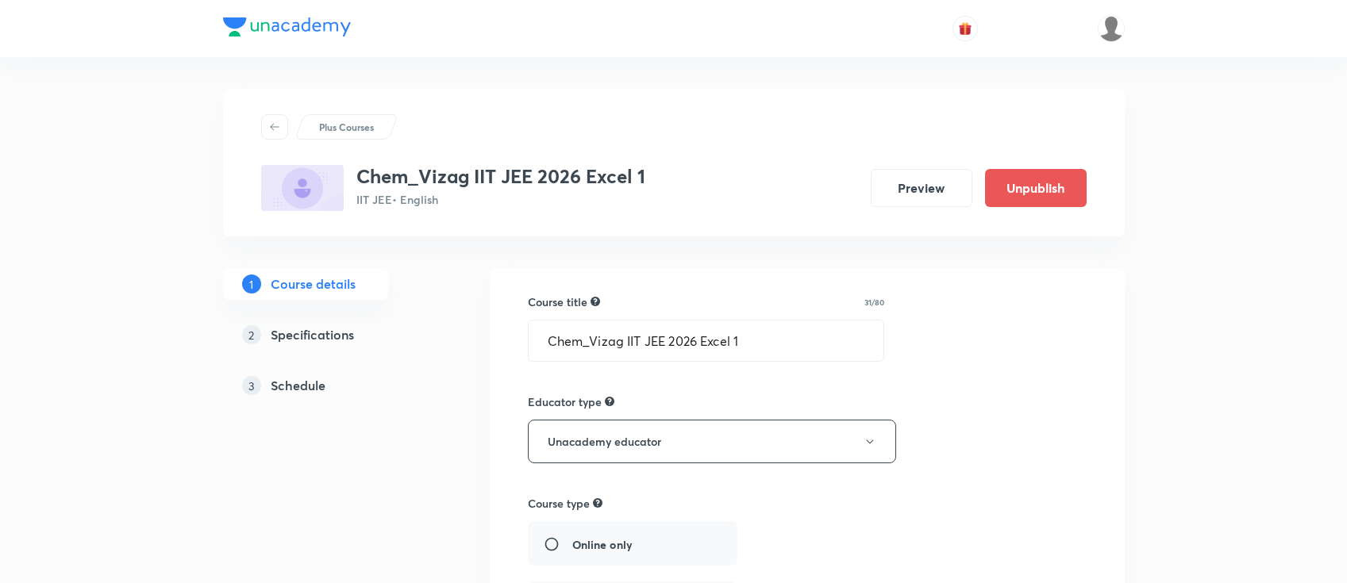 The width and height of the screenshot is (1347, 583). I want to click on img: BEAF735F-F396-424B-BA44-42560D37A9D7_plus.png, so click(302, 188).